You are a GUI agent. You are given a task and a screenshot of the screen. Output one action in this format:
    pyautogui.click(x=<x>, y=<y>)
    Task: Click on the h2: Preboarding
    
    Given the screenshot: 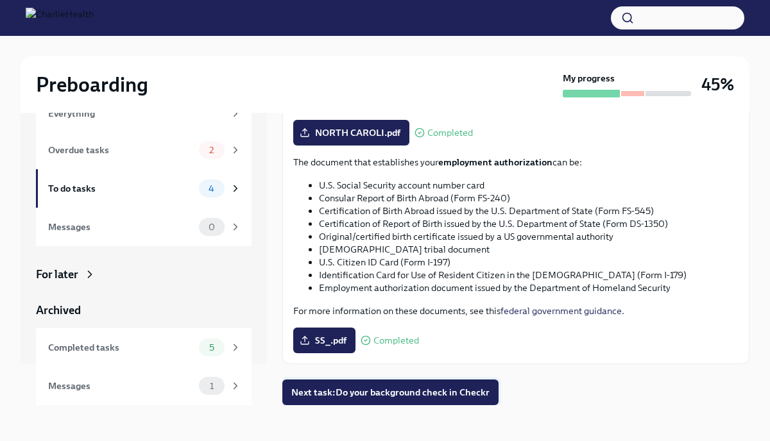 What is the action you would take?
    pyautogui.click(x=92, y=85)
    